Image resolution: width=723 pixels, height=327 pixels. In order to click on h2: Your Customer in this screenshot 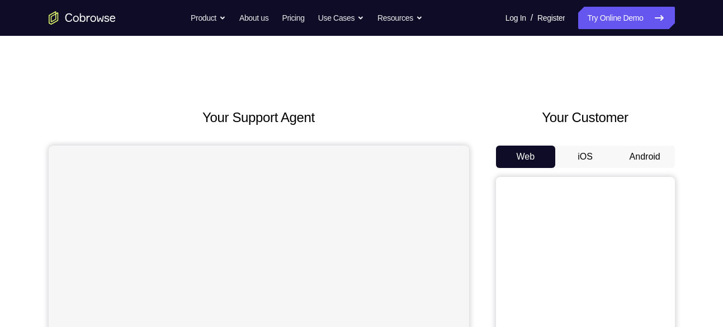, I will do `click(585, 117)`.